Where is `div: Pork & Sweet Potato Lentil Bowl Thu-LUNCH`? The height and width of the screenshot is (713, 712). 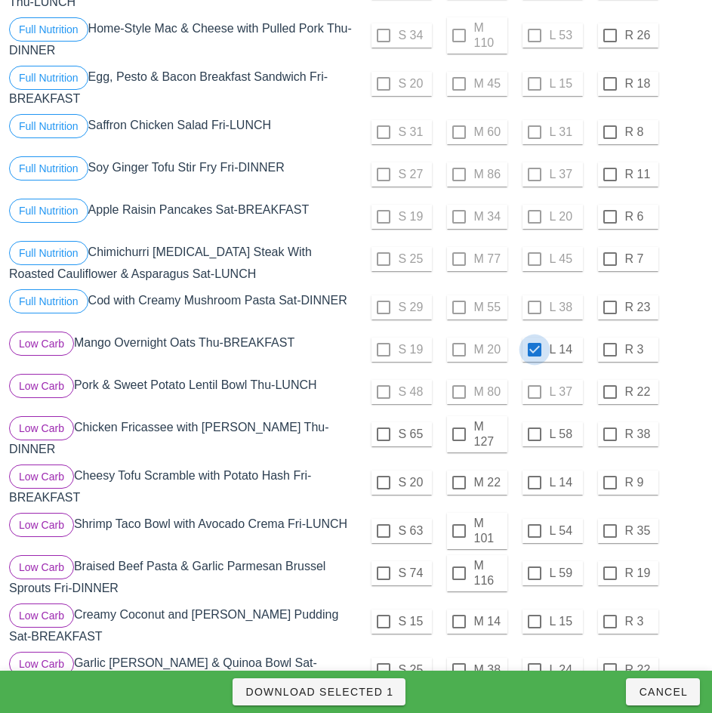 div: Pork & Sweet Potato Lentil Bowl Thu-LUNCH is located at coordinates (181, 392).